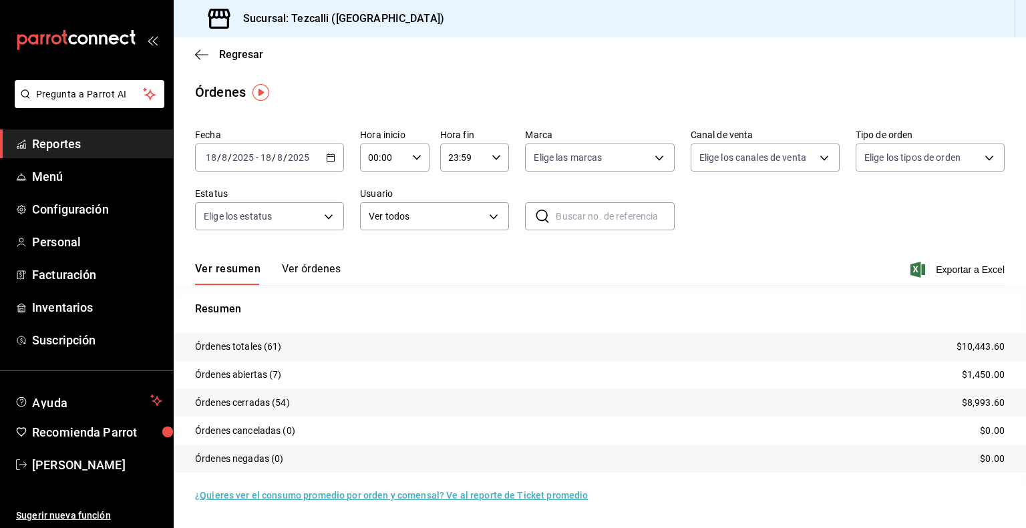 The width and height of the screenshot is (1026, 528). What do you see at coordinates (269, 194) in the screenshot?
I see `label: Estatus` at bounding box center [269, 194].